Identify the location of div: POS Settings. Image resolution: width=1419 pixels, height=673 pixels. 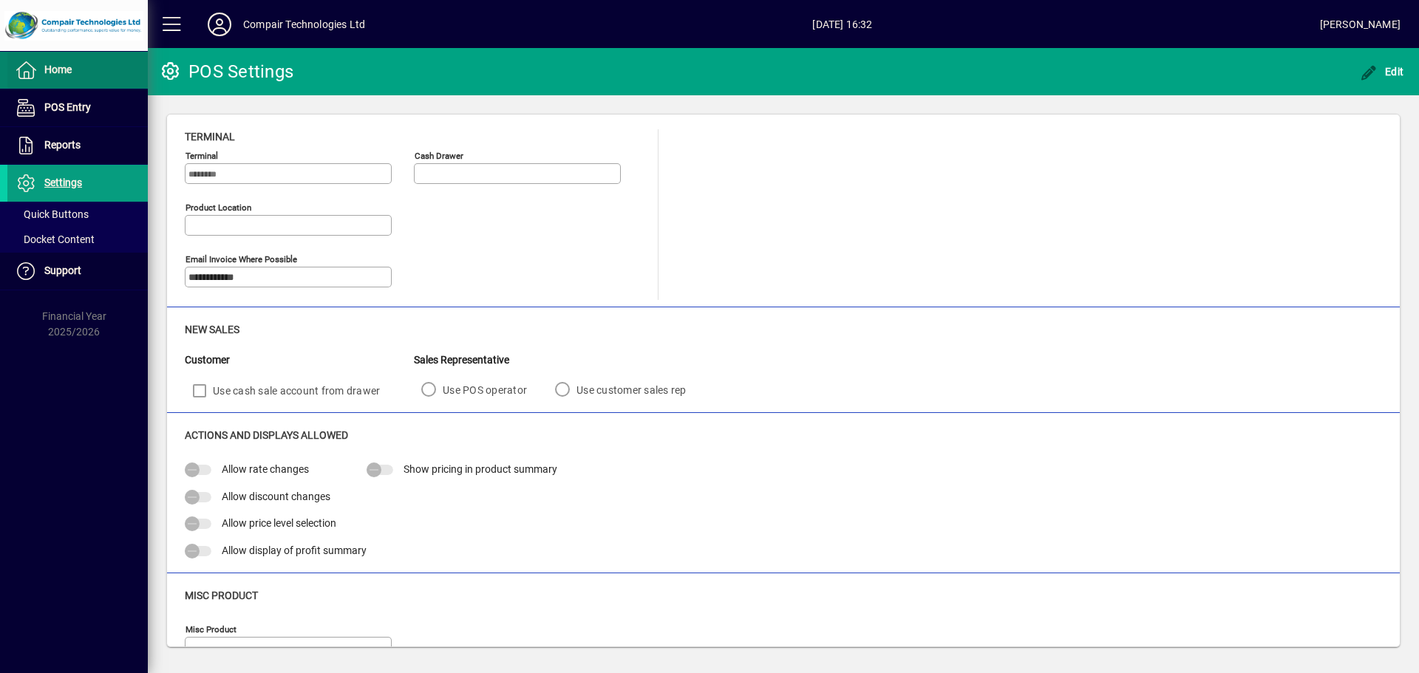
(226, 72).